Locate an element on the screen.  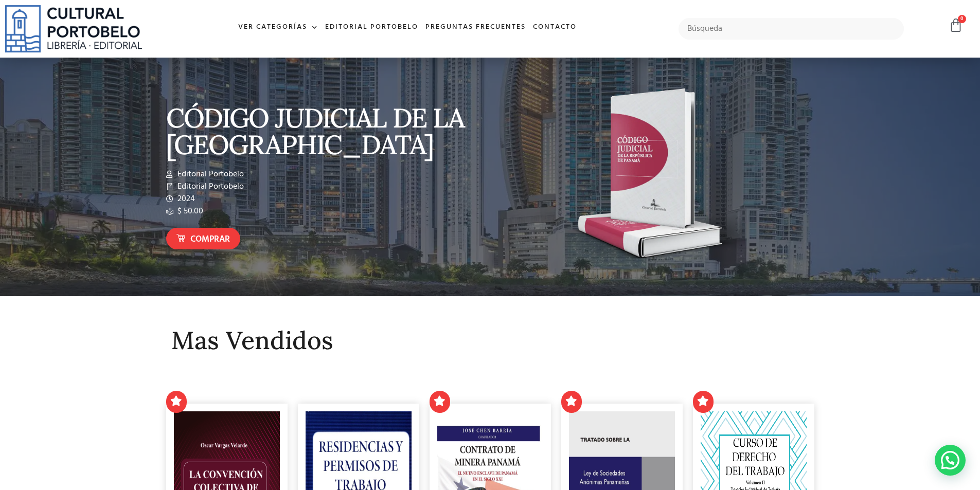
div: Contactar por WhatsApp is located at coordinates (950, 460).